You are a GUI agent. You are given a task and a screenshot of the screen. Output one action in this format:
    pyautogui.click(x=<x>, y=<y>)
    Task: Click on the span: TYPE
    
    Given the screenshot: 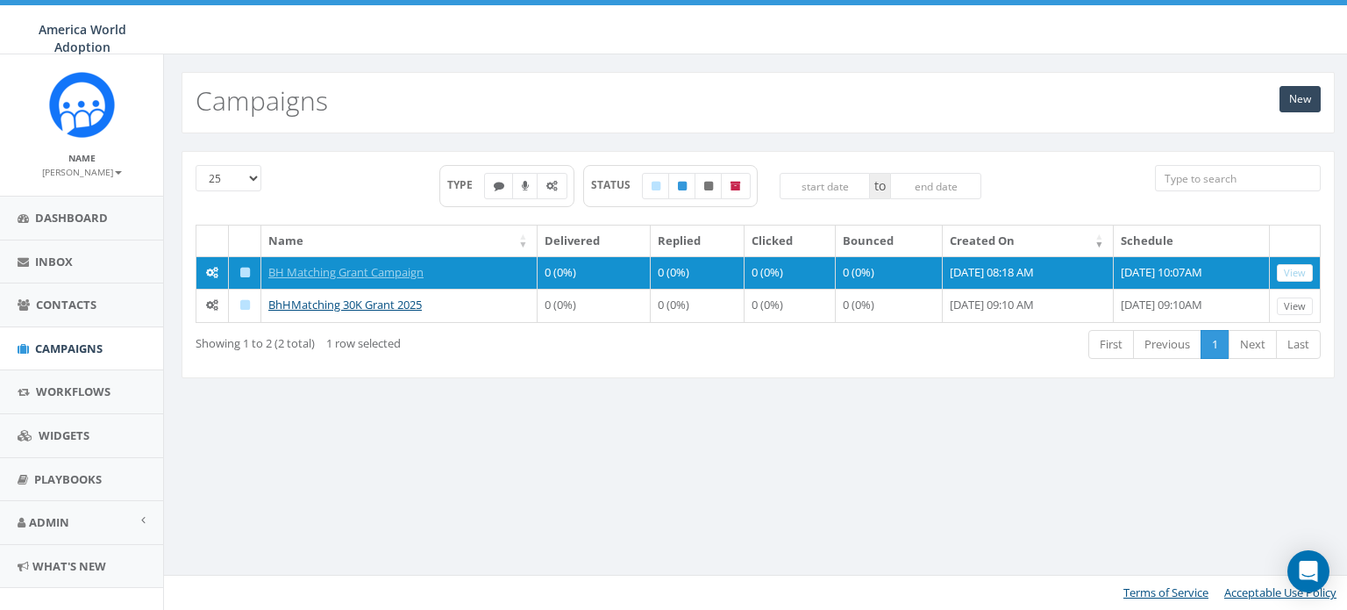 What is the action you would take?
    pyautogui.click(x=466, y=184)
    